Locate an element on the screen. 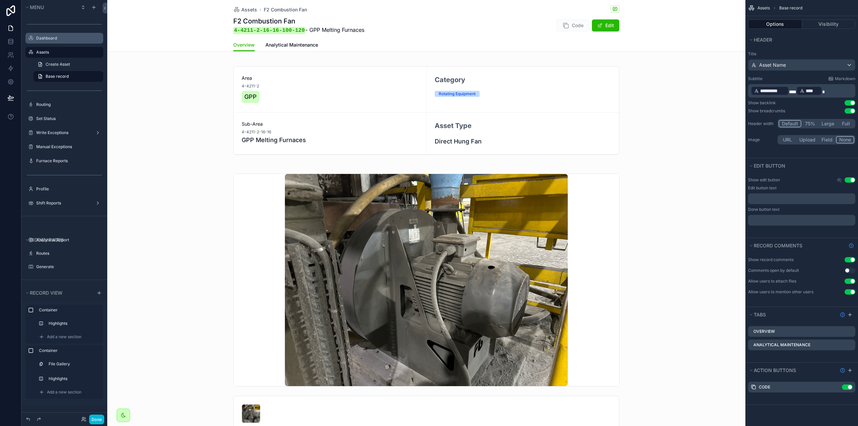 Image resolution: width=858 pixels, height=426 pixels. label: Code is located at coordinates (765, 387).